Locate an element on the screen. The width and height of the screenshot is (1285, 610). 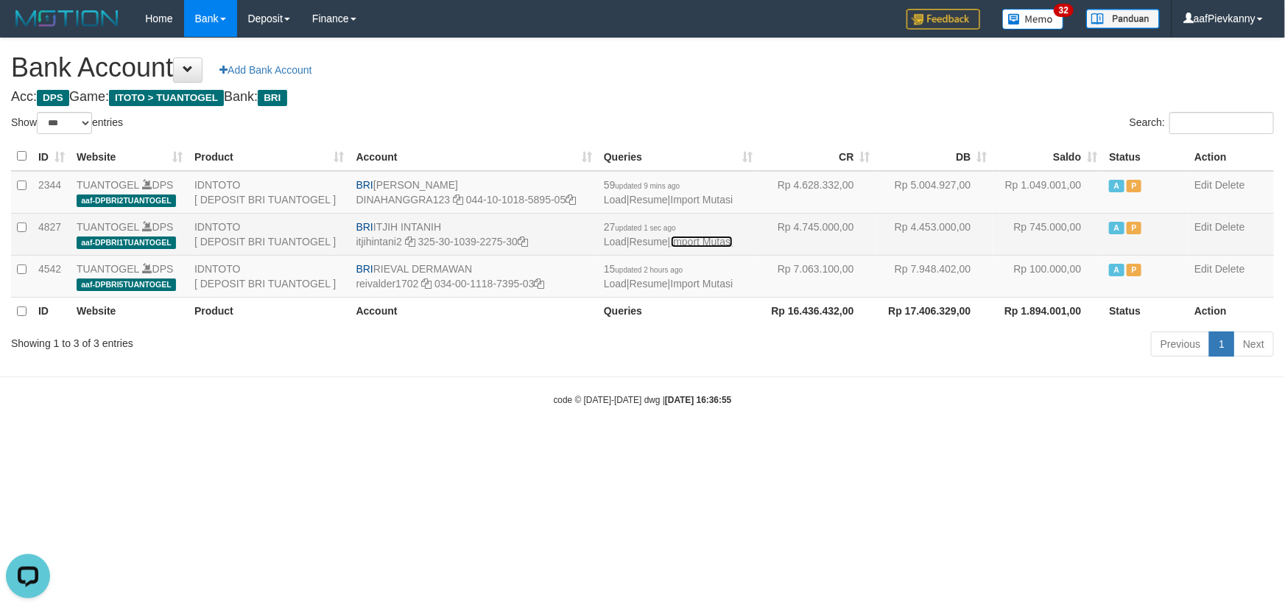
span: 27 is located at coordinates (640, 227).